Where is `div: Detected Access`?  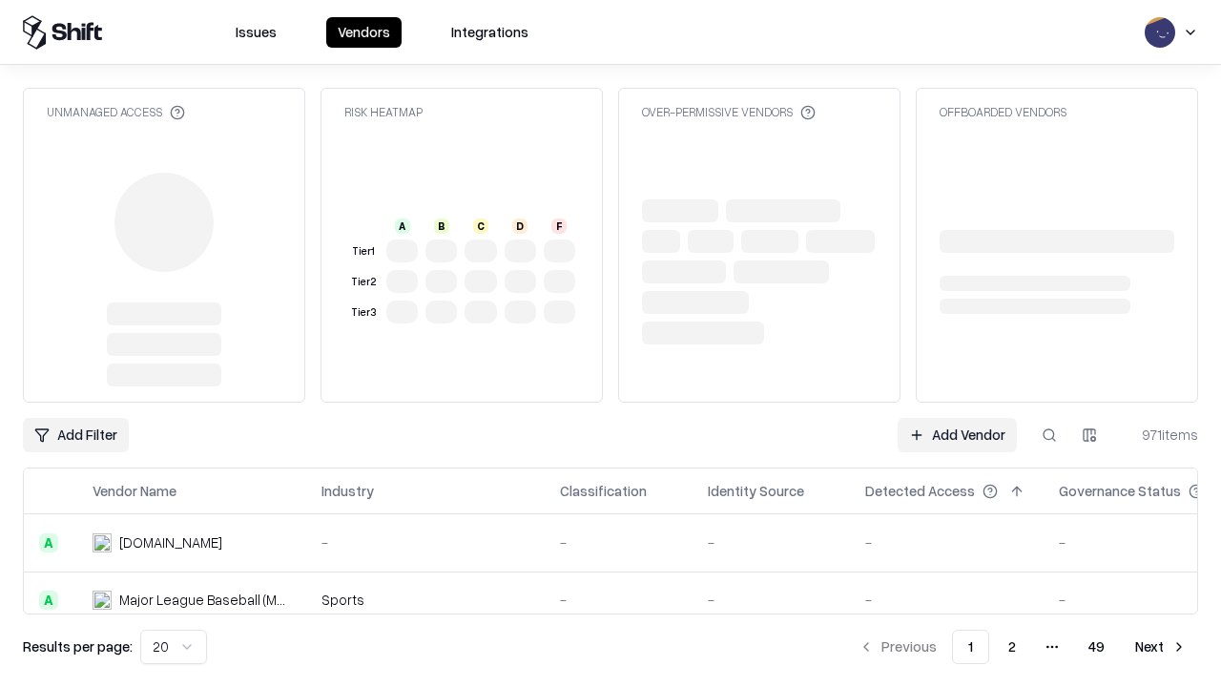 div: Detected Access is located at coordinates (919, 490).